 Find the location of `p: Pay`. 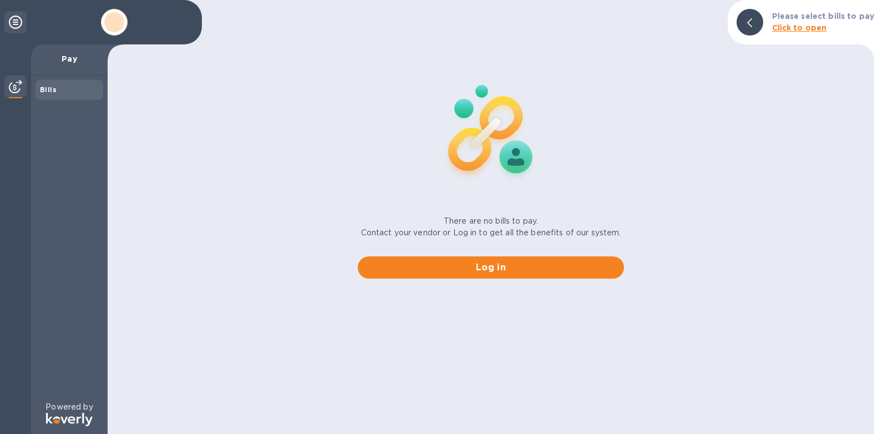

p: Pay is located at coordinates (69, 59).